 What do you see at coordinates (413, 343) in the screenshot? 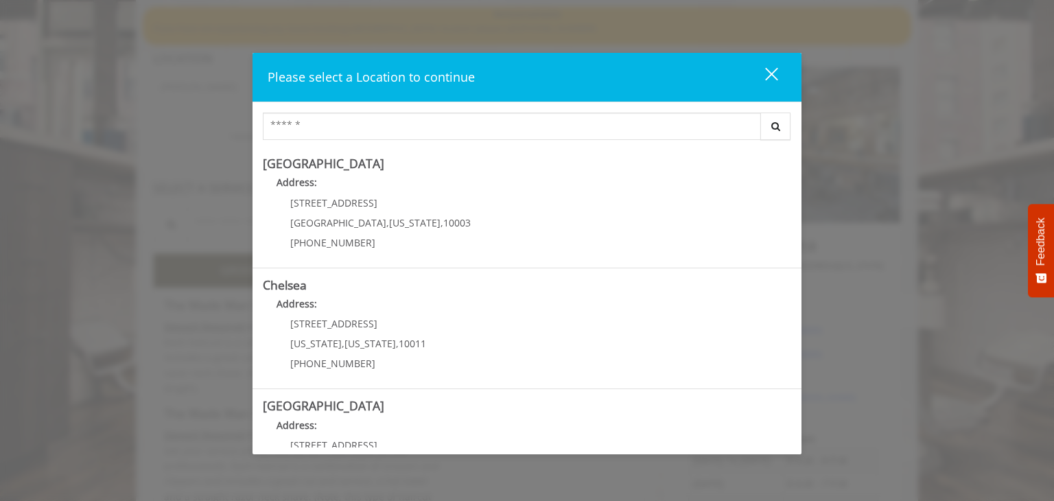
I see `span: 10011` at bounding box center [413, 343].